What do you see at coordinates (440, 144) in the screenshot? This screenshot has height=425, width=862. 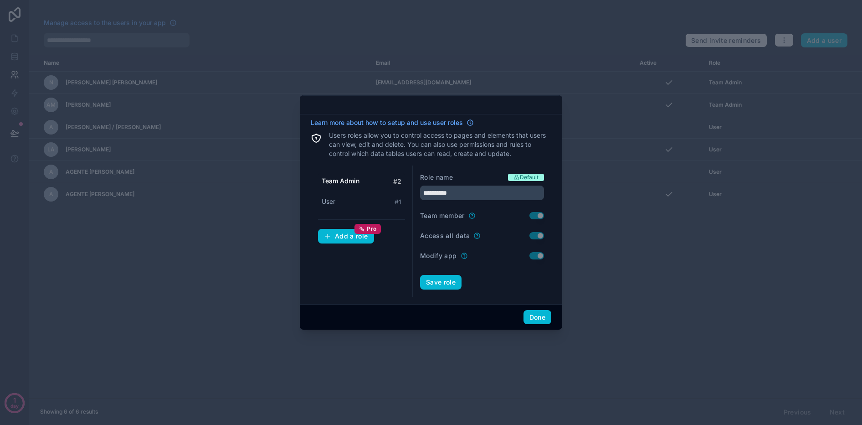 I see `p: Users roles allow you to control access to pages and elements that users can view, edit and delet...` at bounding box center [440, 144].